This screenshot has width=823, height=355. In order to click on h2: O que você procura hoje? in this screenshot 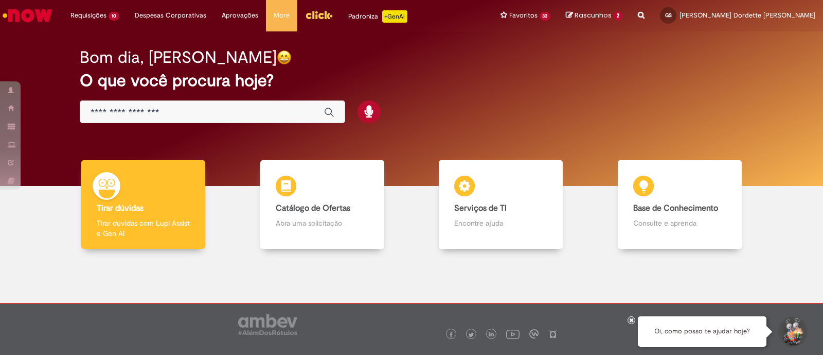, I will do `click(412, 80)`.